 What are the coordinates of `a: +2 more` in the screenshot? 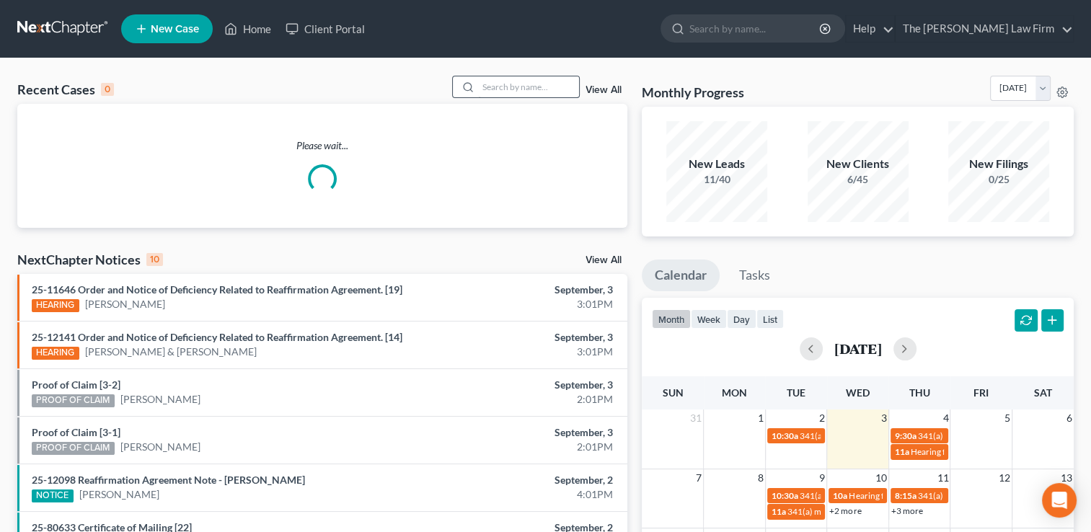 It's located at (845, 511).